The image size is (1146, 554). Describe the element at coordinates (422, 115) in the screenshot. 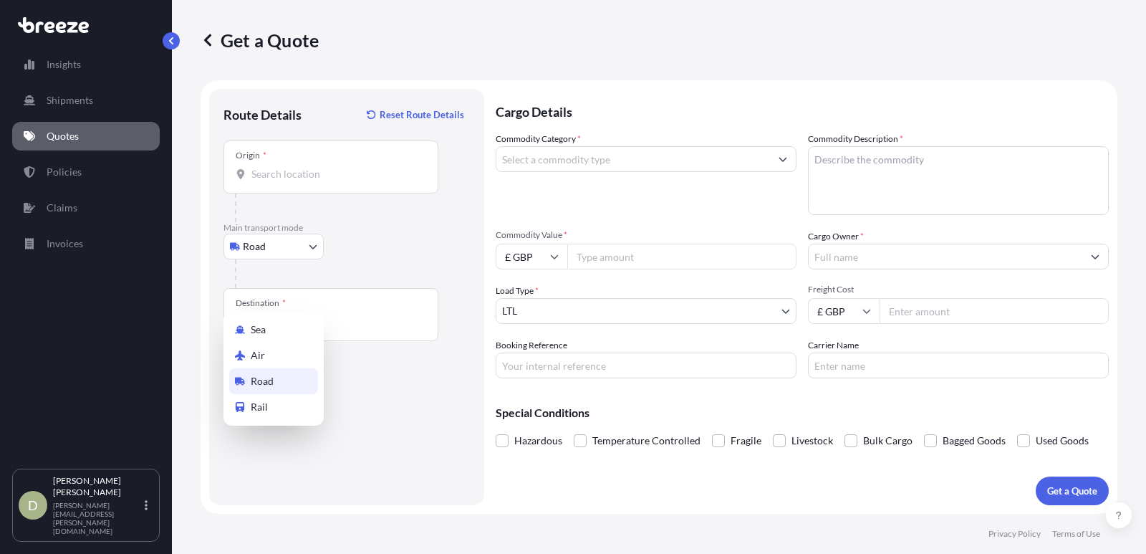

I see `p: Reset Route Details` at that location.